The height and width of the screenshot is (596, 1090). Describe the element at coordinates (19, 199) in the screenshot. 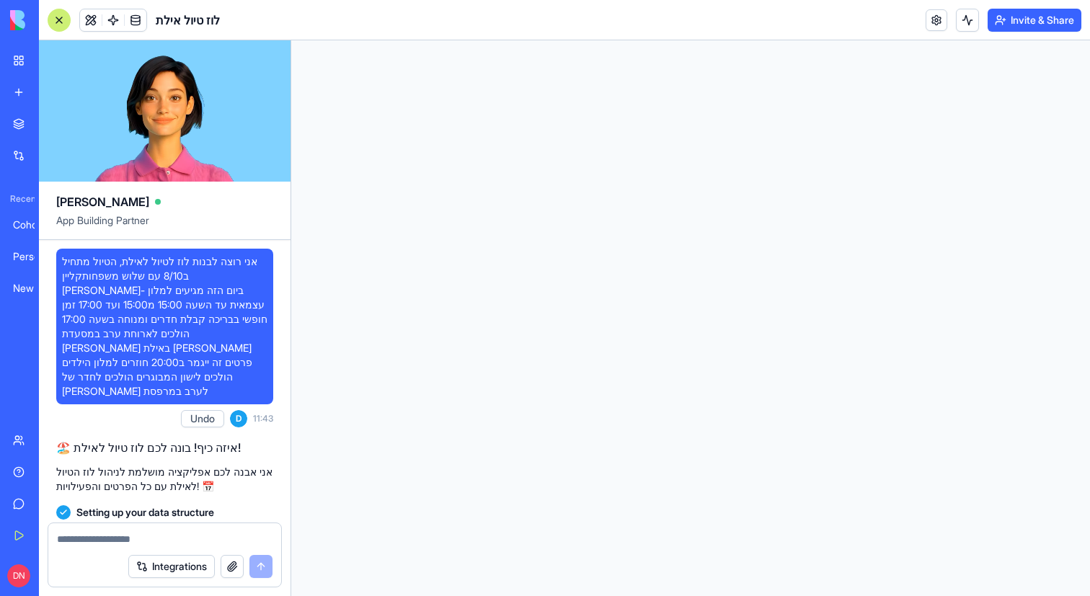

I see `span: Recent` at that location.